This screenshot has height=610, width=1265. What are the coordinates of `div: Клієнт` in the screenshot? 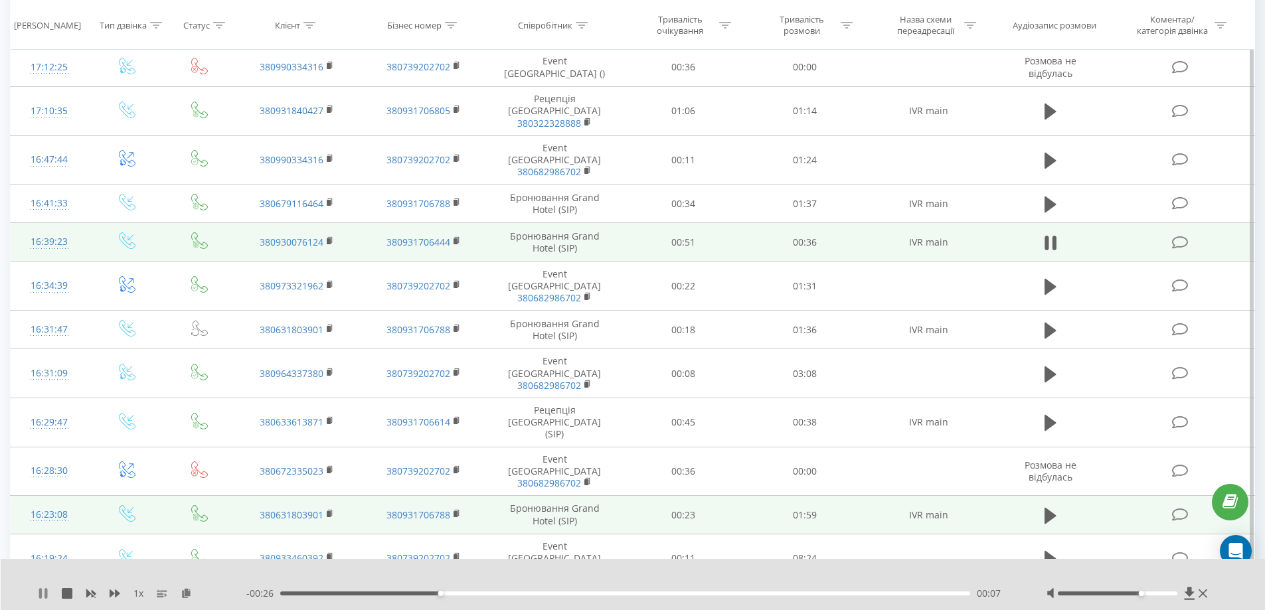 It's located at (287, 25).